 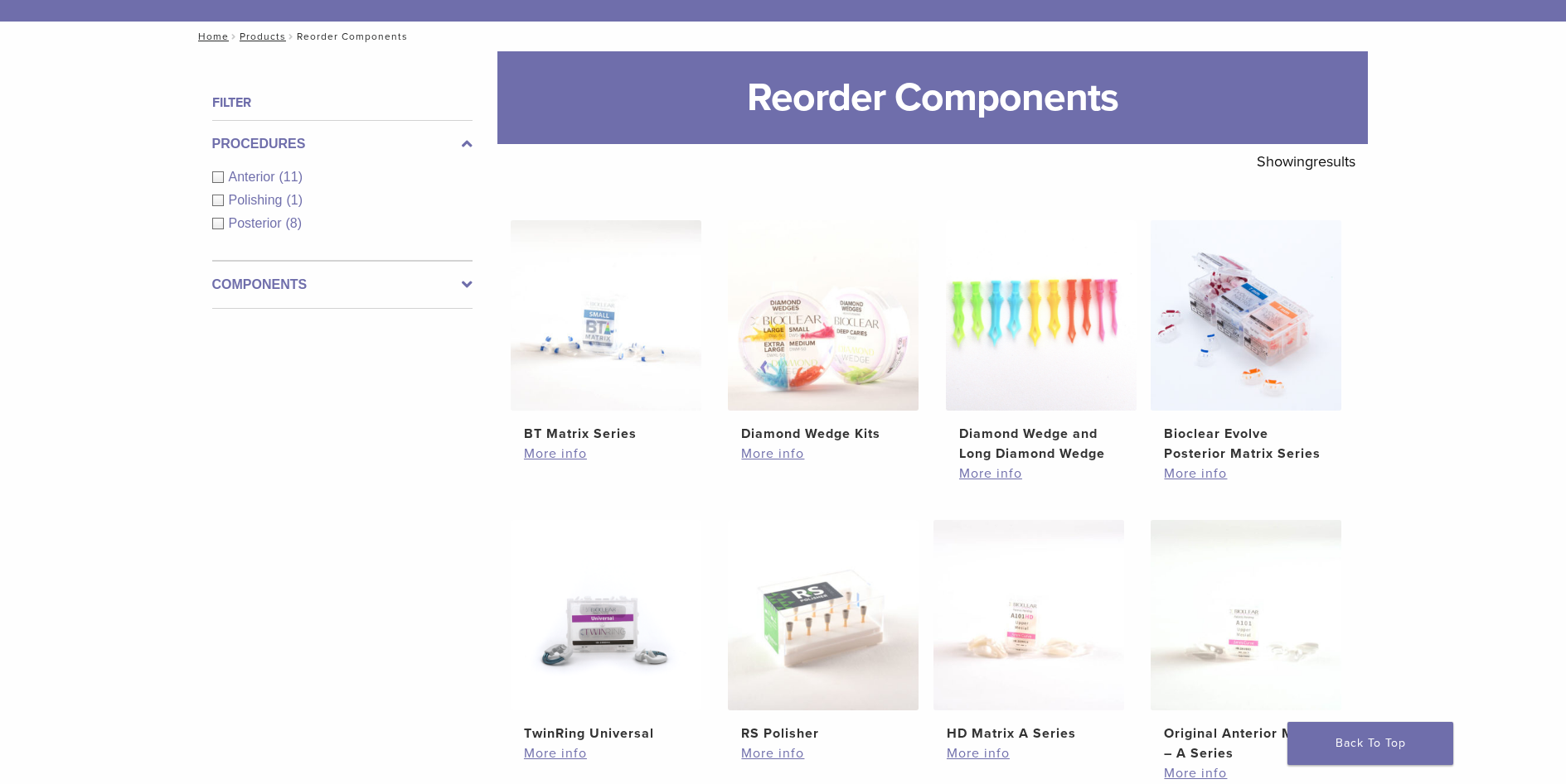 What do you see at coordinates (294, 200) in the screenshot?
I see `span: (1)` at bounding box center [294, 200].